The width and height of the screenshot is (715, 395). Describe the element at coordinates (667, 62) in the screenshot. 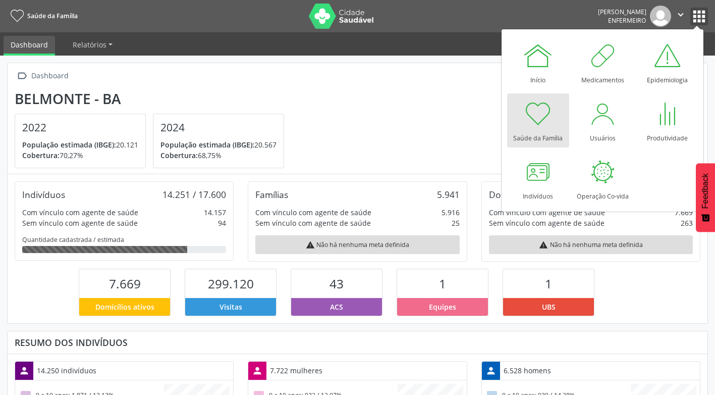

I see `a: Epidemiologia` at that location.